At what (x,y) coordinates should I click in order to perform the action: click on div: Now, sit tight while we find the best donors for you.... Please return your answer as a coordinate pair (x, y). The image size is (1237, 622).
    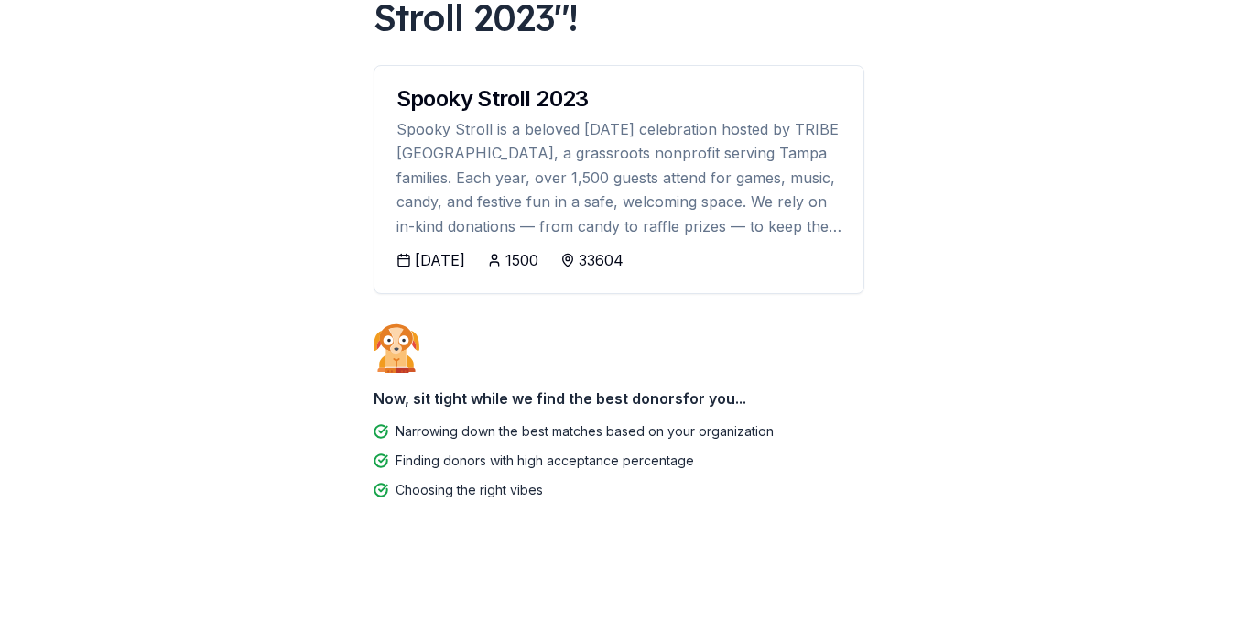
    Looking at the image, I should click on (619, 398).